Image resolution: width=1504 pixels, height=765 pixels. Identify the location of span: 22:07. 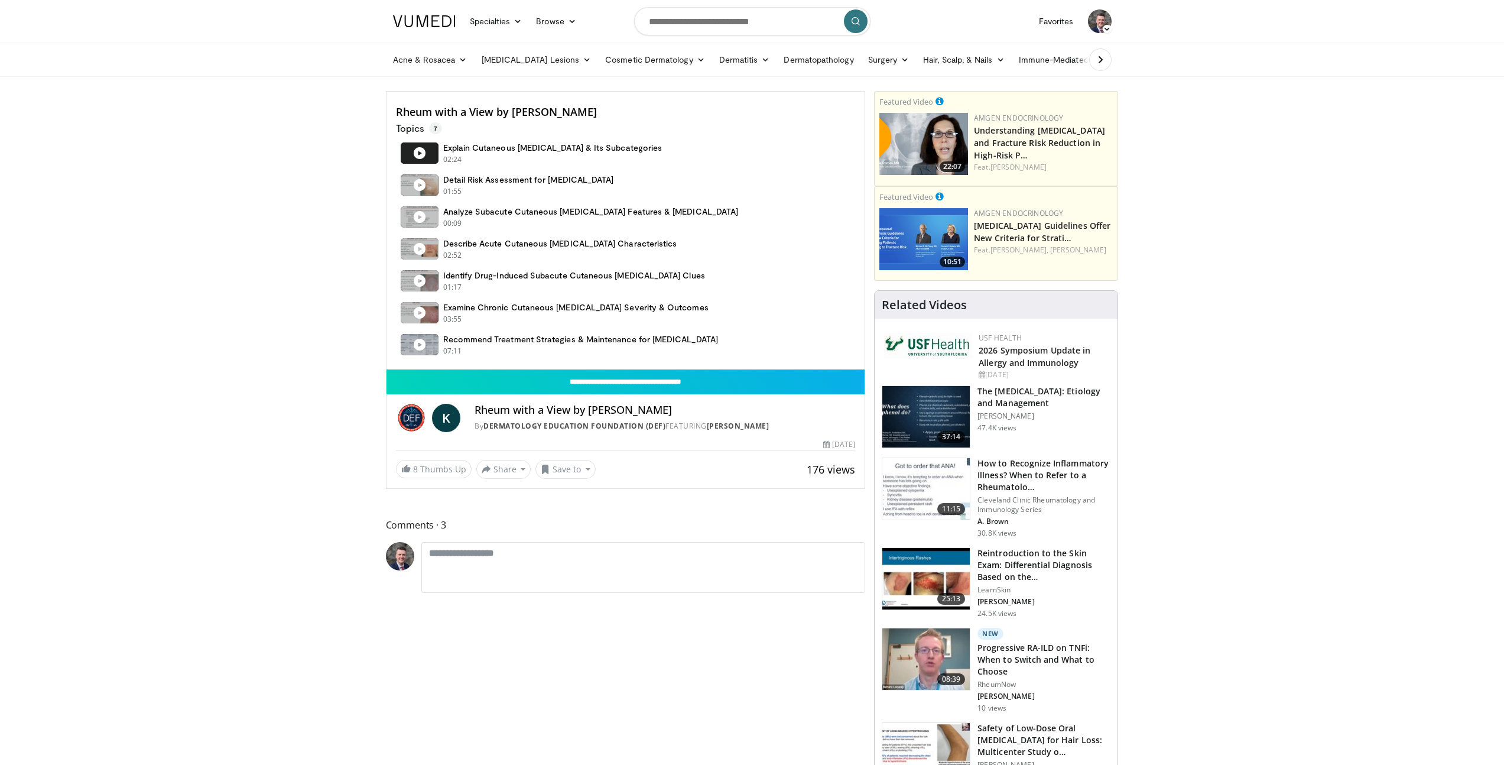
(952, 167).